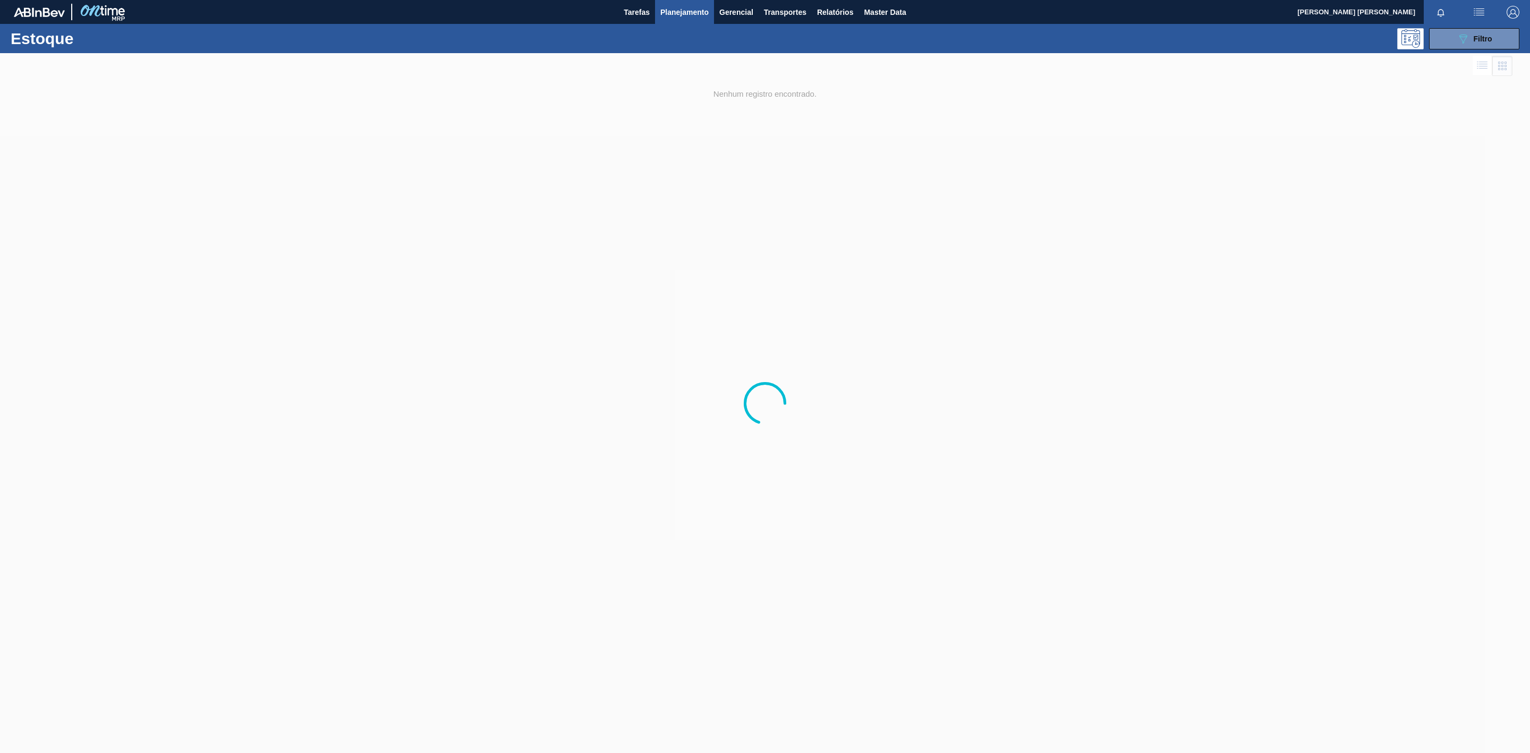  Describe the element at coordinates (1479, 12) in the screenshot. I see `img: userActions` at that location.